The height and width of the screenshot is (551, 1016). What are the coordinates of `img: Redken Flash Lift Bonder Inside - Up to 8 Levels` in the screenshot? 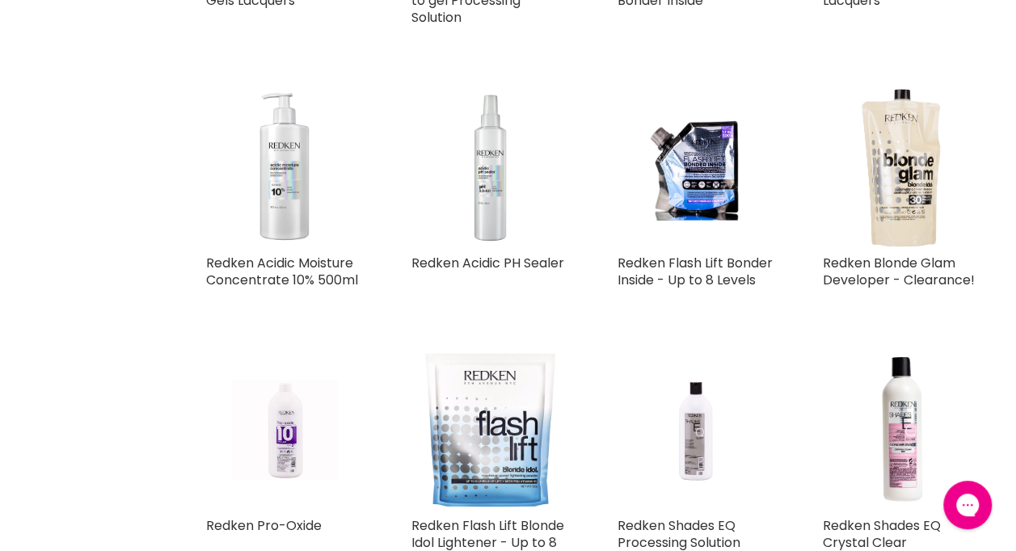 It's located at (696, 167).